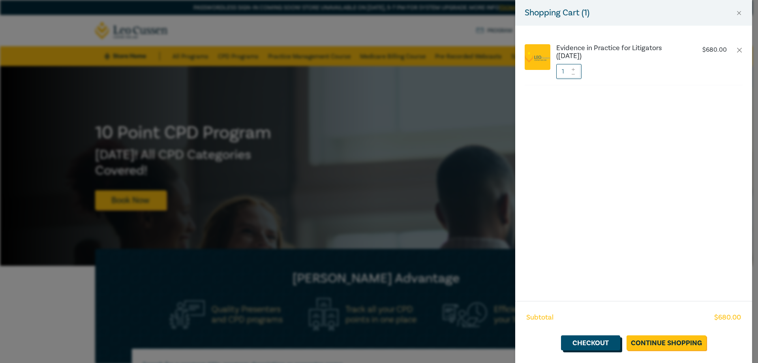 The width and height of the screenshot is (758, 363). I want to click on img: logo.png, so click(538, 57).